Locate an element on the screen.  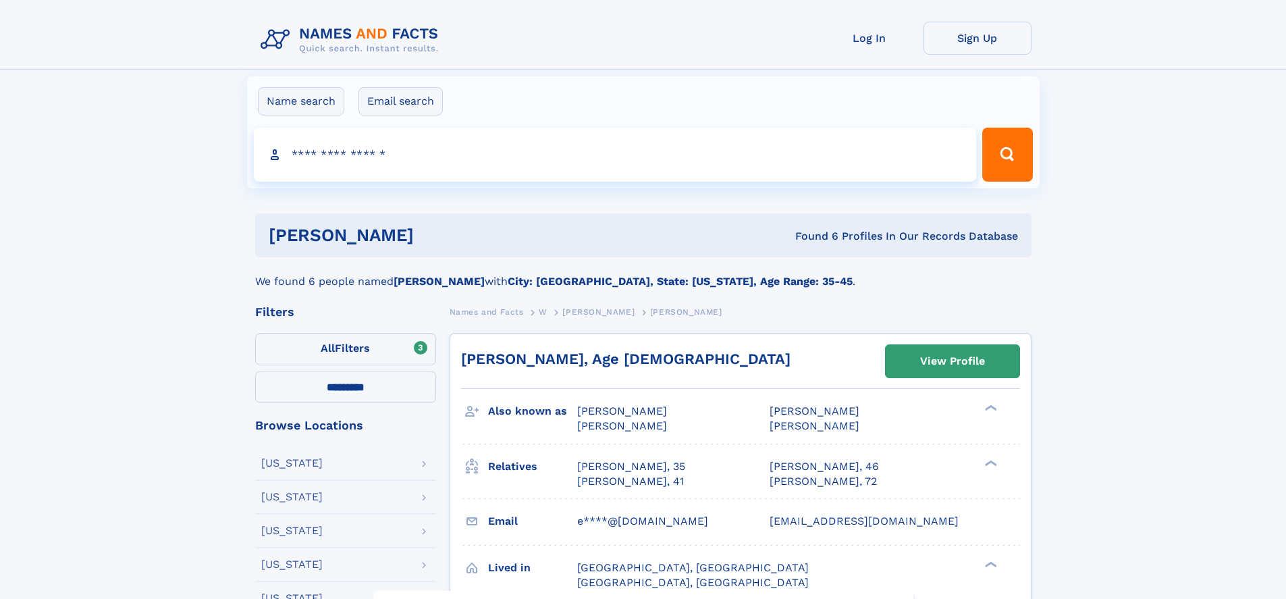
button: Search Button is located at coordinates (1007, 155).